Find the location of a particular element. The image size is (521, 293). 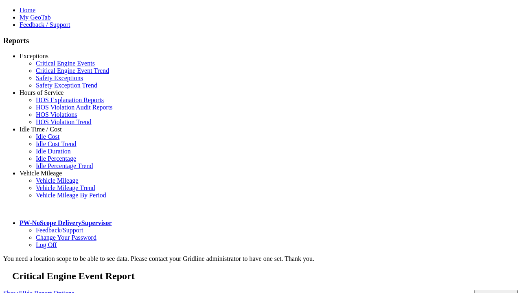

h2: Critical Engine Event Report is located at coordinates (265, 276).